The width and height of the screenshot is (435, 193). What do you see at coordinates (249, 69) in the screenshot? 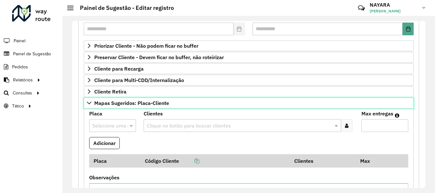
I see `a: Cliente para Recarga` at bounding box center [249, 69].